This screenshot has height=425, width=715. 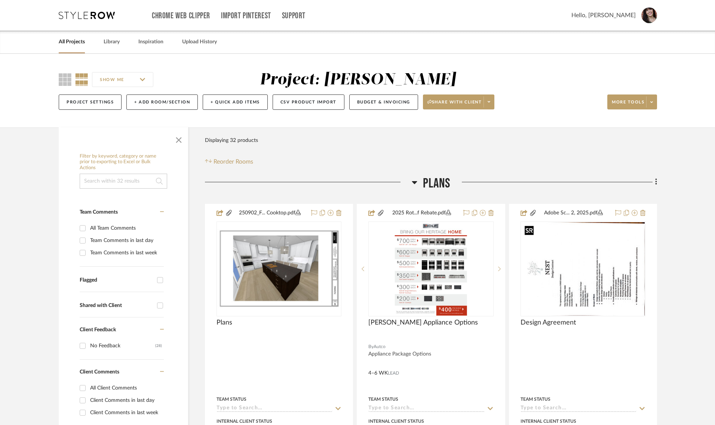 I want to click on span: By, so click(x=371, y=347).